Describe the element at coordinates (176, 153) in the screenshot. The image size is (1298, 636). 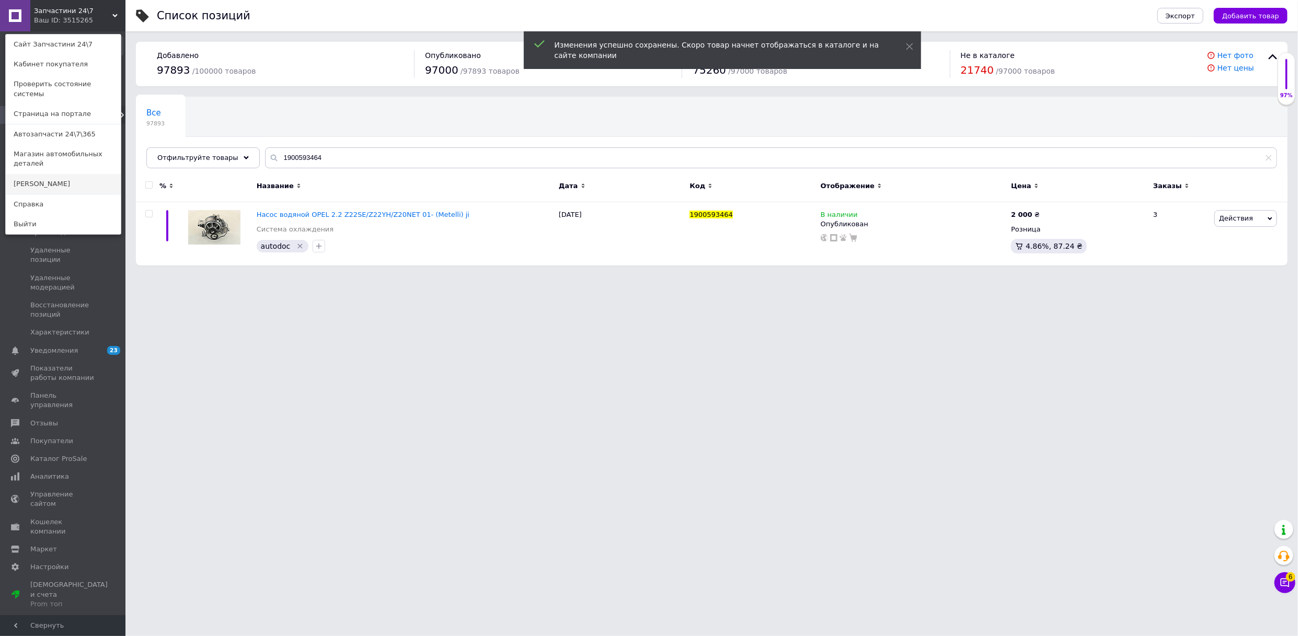
I see `span: Без фото, BGA` at that location.